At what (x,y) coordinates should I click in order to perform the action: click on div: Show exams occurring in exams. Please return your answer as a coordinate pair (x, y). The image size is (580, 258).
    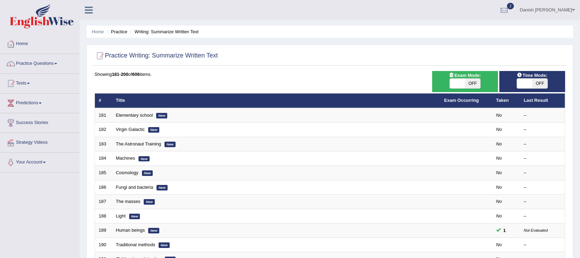
    Looking at the image, I should click on (465, 81).